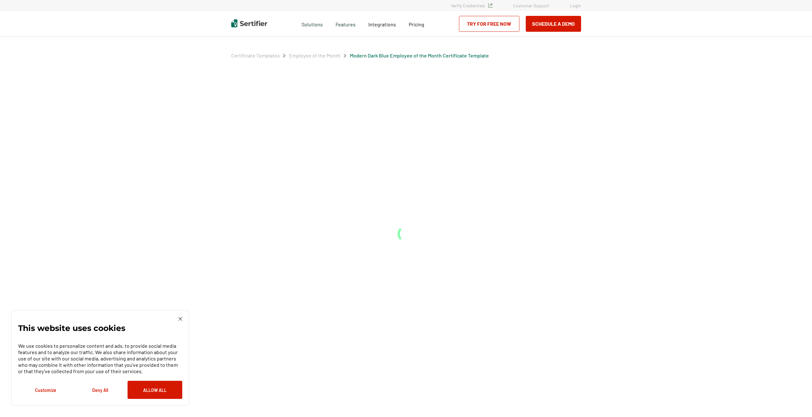  What do you see at coordinates (796, 402) in the screenshot?
I see `div: Chat Widget` at bounding box center [796, 402].